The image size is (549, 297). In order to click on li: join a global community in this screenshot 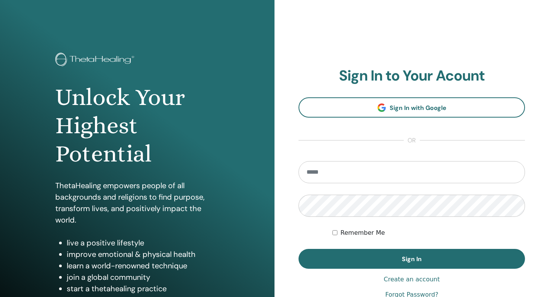, I will do `click(143, 277)`.